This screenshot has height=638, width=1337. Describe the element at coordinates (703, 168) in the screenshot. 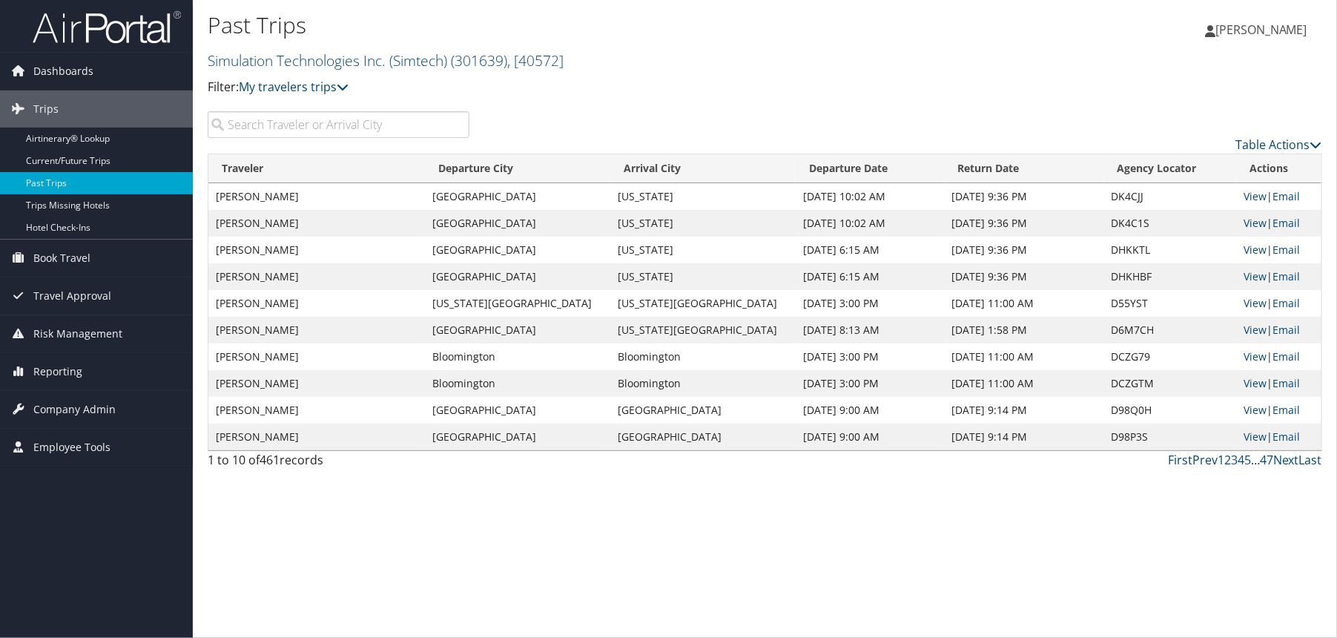

I see `th: Arrival City: activate to sort column ascending` at that location.